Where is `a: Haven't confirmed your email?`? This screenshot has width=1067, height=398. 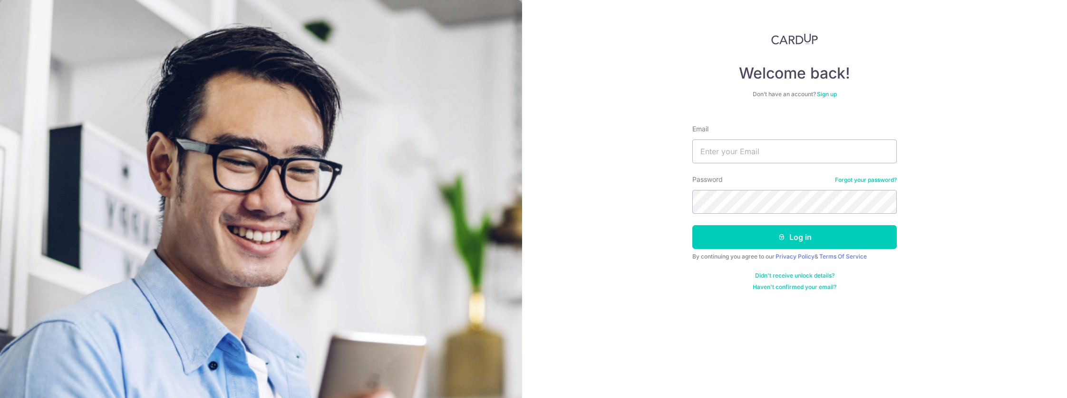 a: Haven't confirmed your email? is located at coordinates (795, 287).